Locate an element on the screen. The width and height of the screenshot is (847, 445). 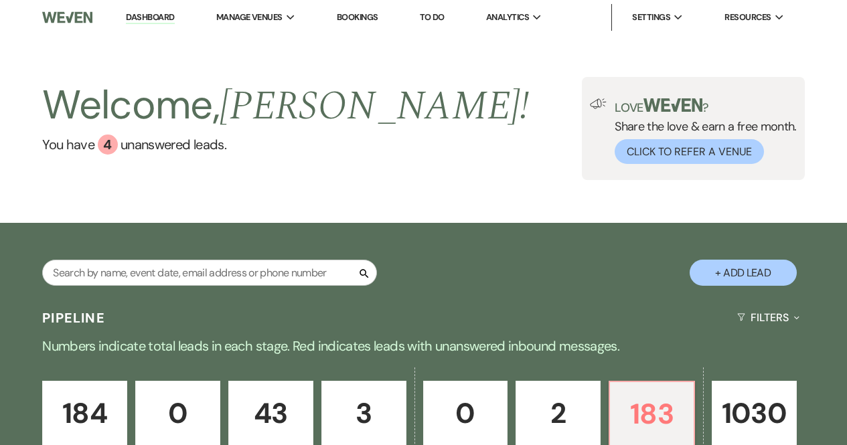
input: Search by name, event date, email address or phone number is located at coordinates (209, 272).